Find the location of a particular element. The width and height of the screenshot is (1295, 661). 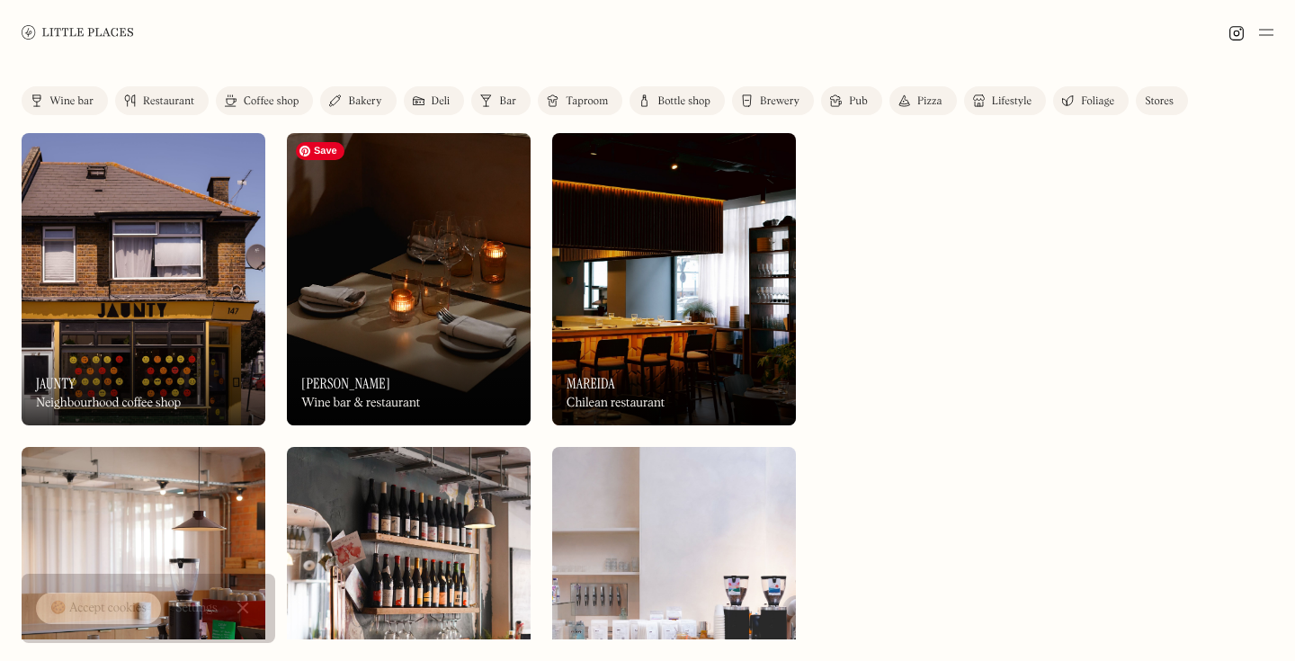

div: Wine bar is located at coordinates (71, 102).